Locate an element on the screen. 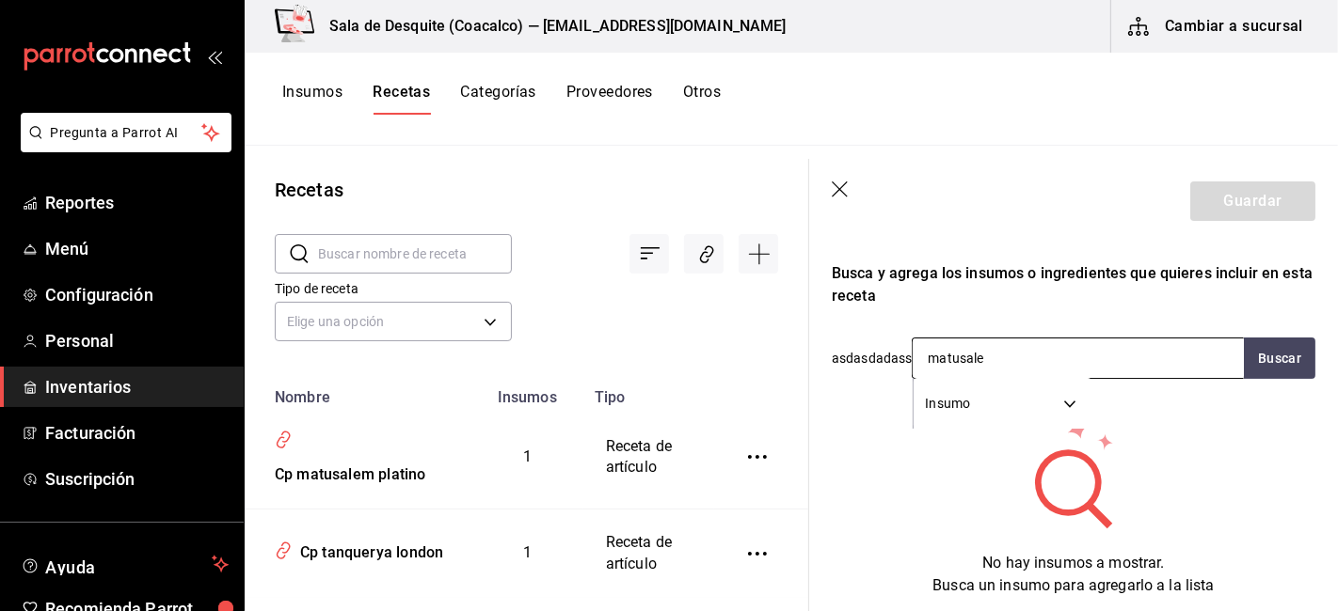 This screenshot has width=1338, height=611. input: Buscar nombre de receta is located at coordinates (415, 254).